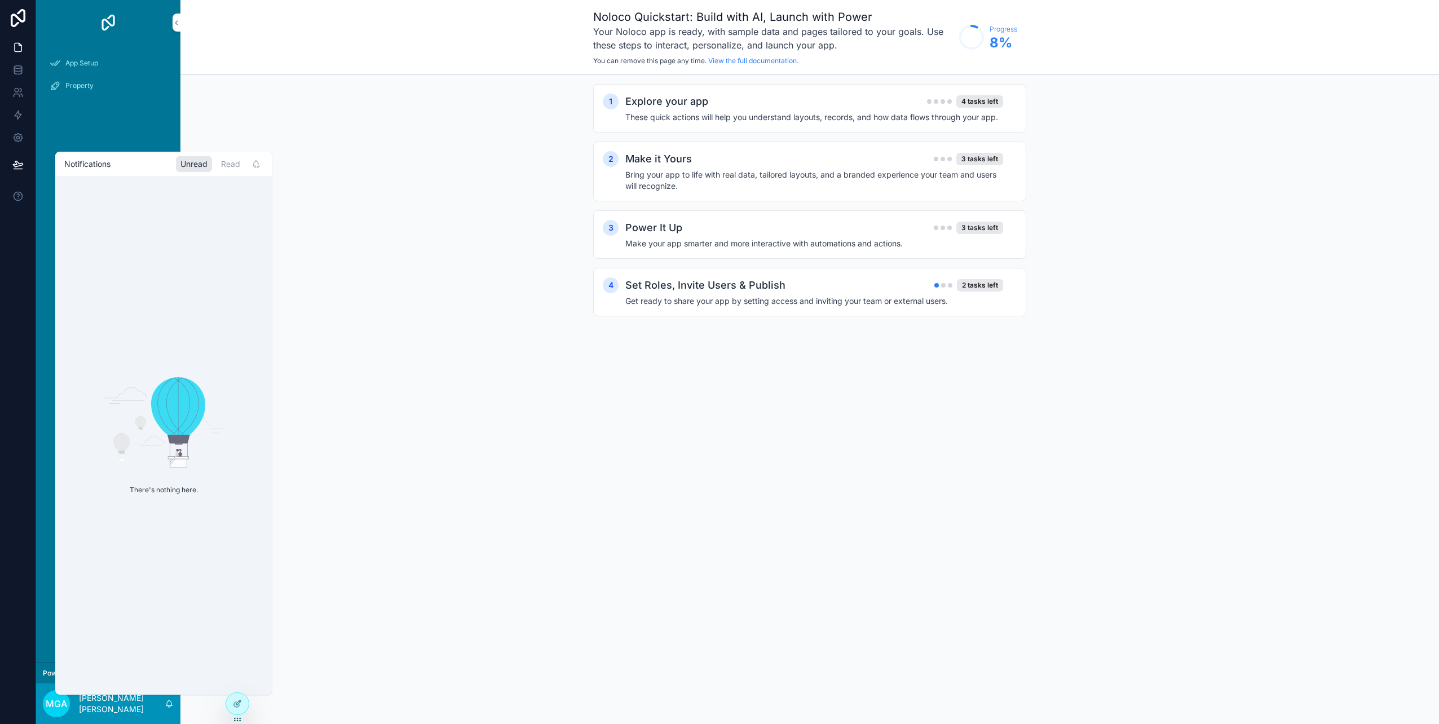 The height and width of the screenshot is (724, 1439). Describe the element at coordinates (62, 673) in the screenshot. I see `span: Powered by` at that location.